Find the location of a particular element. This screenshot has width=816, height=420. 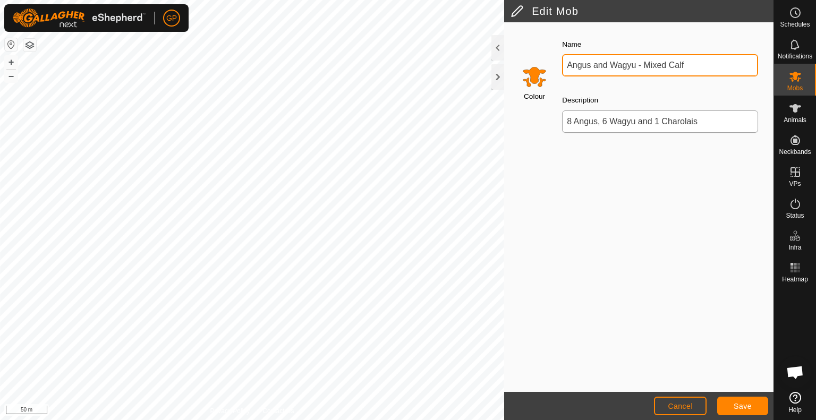

button: Cancel is located at coordinates (680, 406).